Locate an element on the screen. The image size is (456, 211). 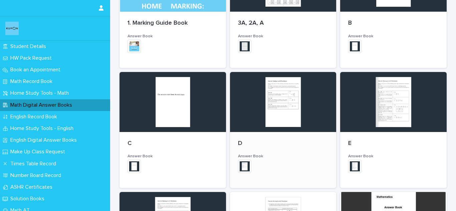
p: D is located at coordinates (283, 144).